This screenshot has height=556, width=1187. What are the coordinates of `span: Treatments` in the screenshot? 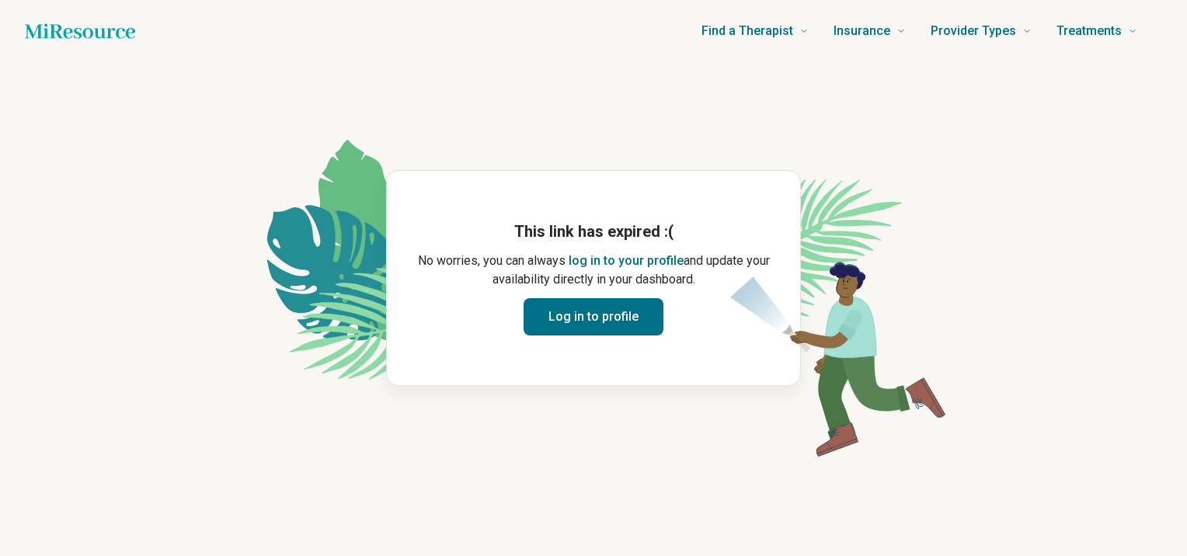 It's located at (1089, 31).